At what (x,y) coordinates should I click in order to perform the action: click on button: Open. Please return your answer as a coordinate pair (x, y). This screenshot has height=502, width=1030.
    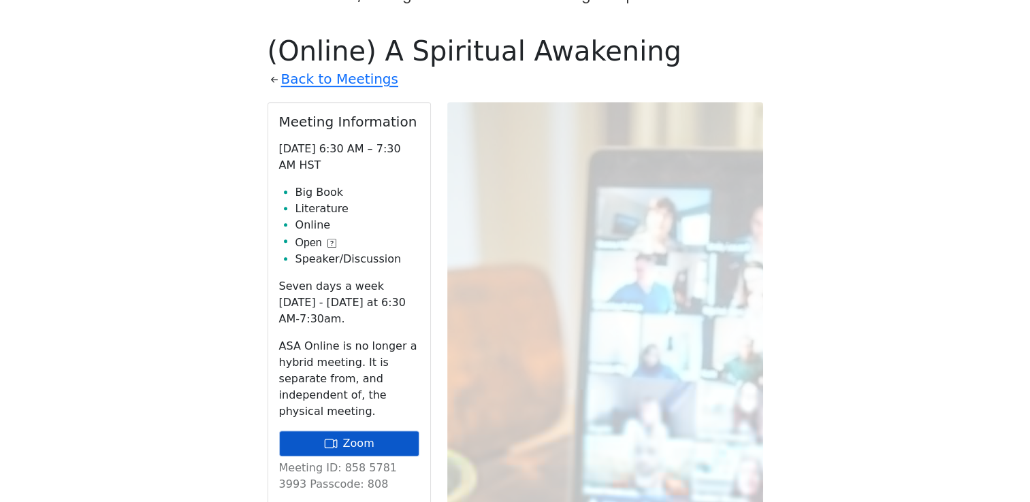
    Looking at the image, I should click on (316, 243).